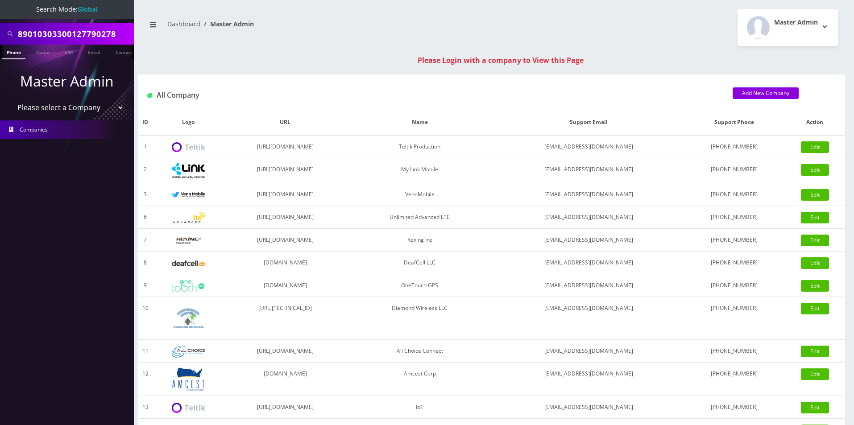 This screenshot has width=854, height=425. I want to click on td: 13, so click(145, 407).